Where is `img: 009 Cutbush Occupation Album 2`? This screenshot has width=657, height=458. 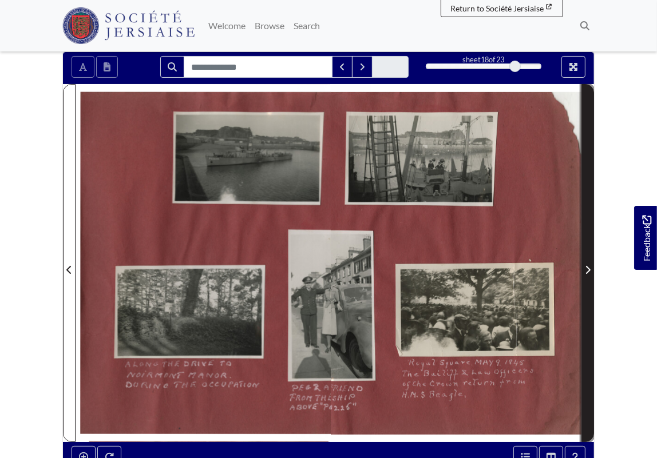 img: 009 Cutbush Occupation Album 2 is located at coordinates (328, 263).